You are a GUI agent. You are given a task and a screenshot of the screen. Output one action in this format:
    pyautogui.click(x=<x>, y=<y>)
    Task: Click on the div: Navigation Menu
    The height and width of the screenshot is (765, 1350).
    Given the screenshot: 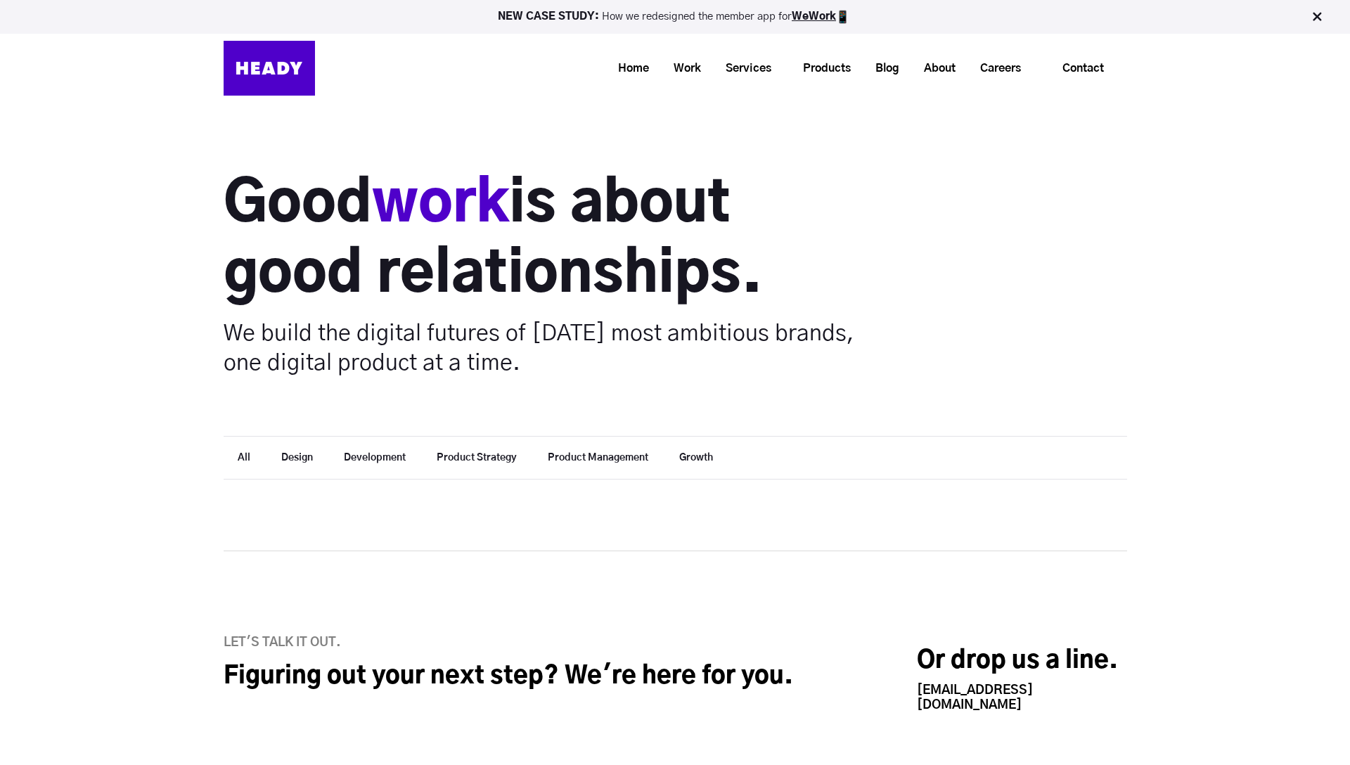 What is the action you would take?
    pyautogui.click(x=728, y=68)
    